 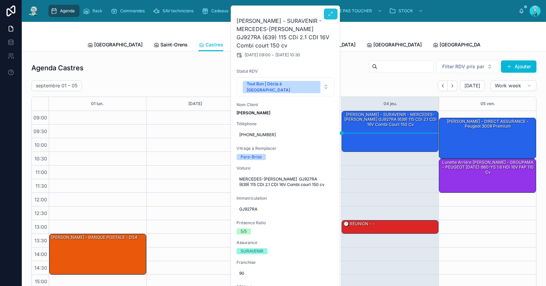 I want to click on span: Statut RDV, so click(x=285, y=71).